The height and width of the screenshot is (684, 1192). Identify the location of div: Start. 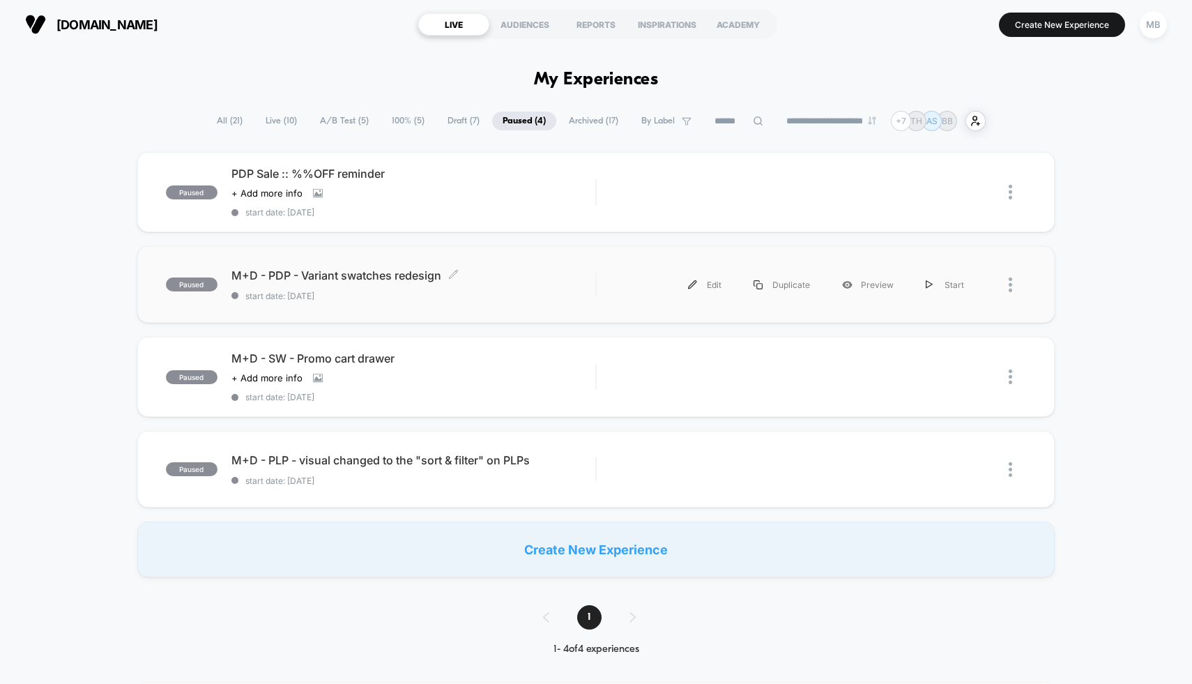
(945, 285).